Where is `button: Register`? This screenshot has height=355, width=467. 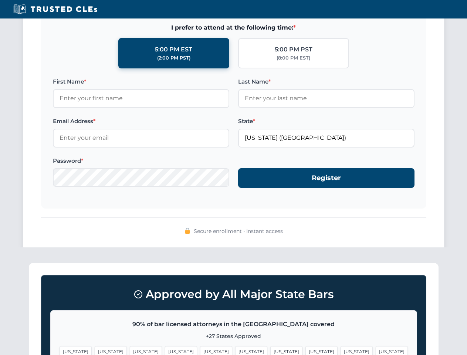
button: Register is located at coordinates (326, 178).